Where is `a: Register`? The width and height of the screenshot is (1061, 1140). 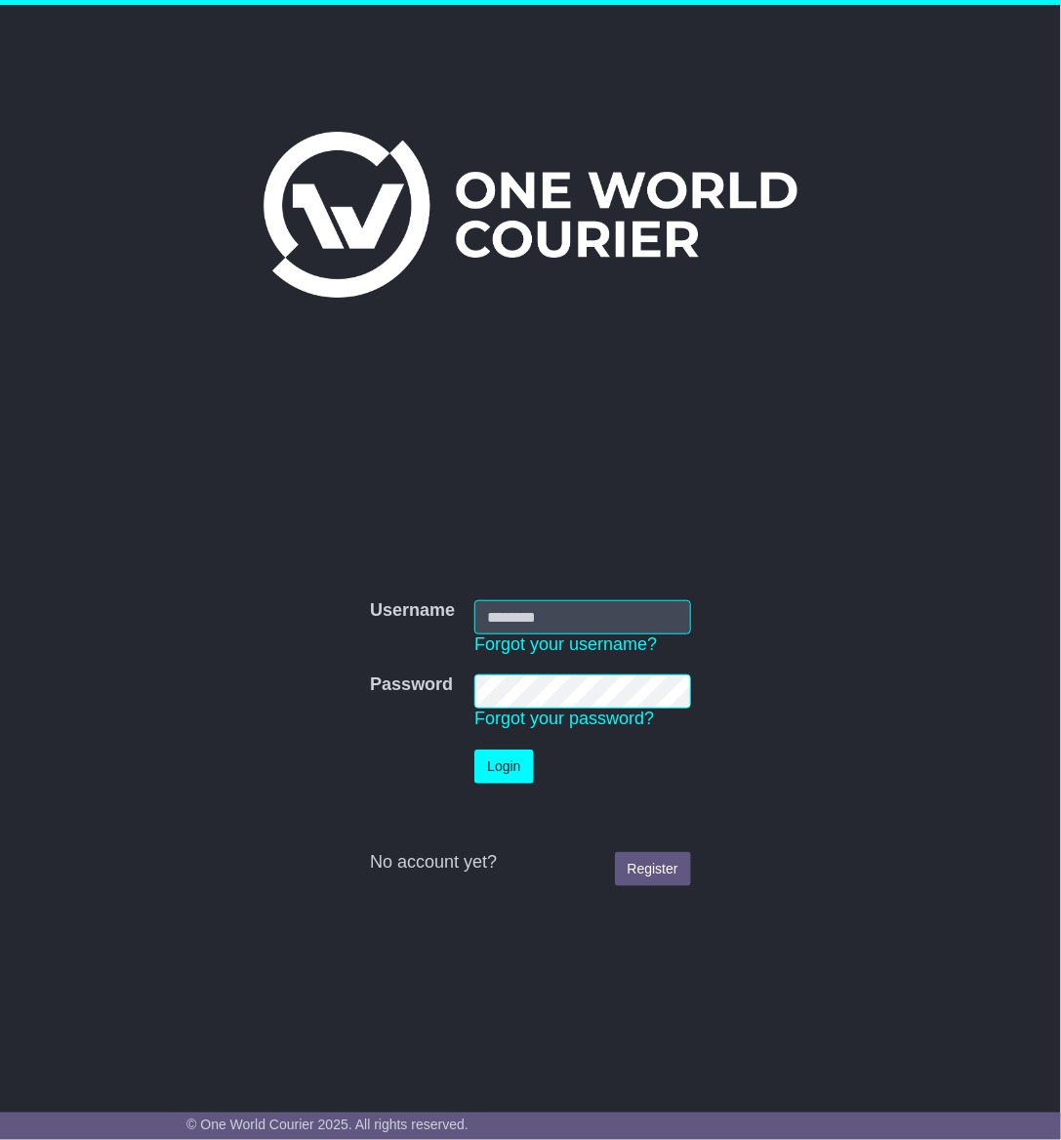
a: Register is located at coordinates (653, 869).